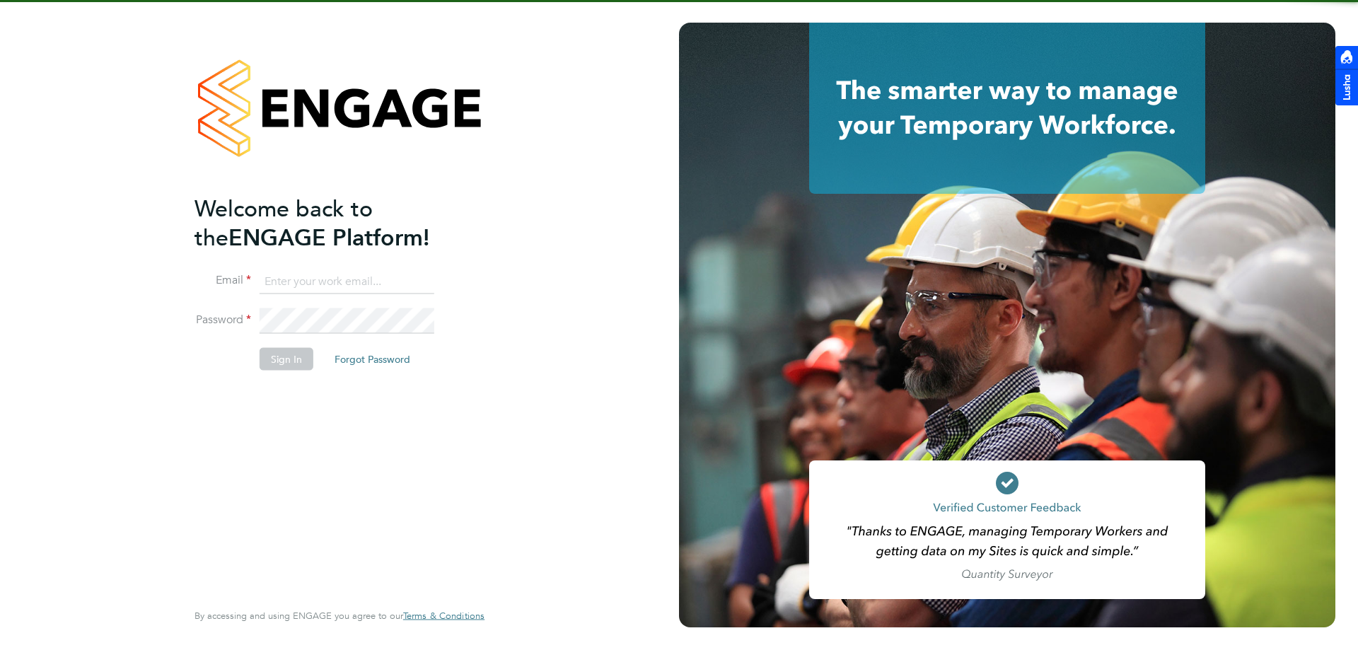 The width and height of the screenshot is (1358, 650). Describe the element at coordinates (340, 616) in the screenshot. I see `span: By accessing and using ENGAGE you agree to our` at that location.